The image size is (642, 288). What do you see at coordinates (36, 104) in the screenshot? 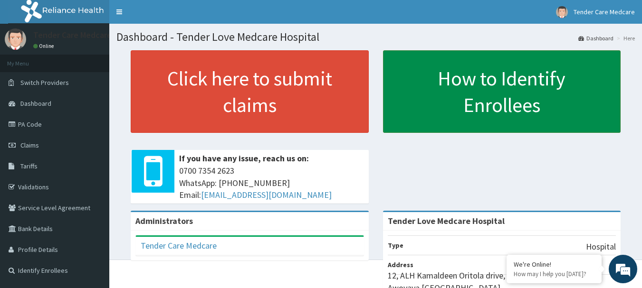
I see `span: Dashboard` at bounding box center [36, 104].